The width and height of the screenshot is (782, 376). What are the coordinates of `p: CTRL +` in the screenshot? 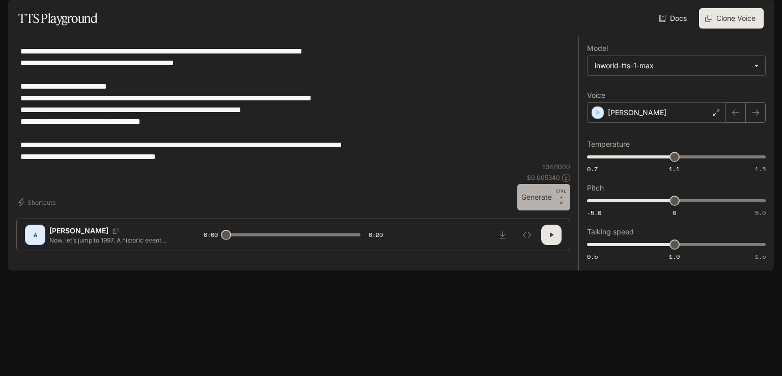 It's located at (561, 194).